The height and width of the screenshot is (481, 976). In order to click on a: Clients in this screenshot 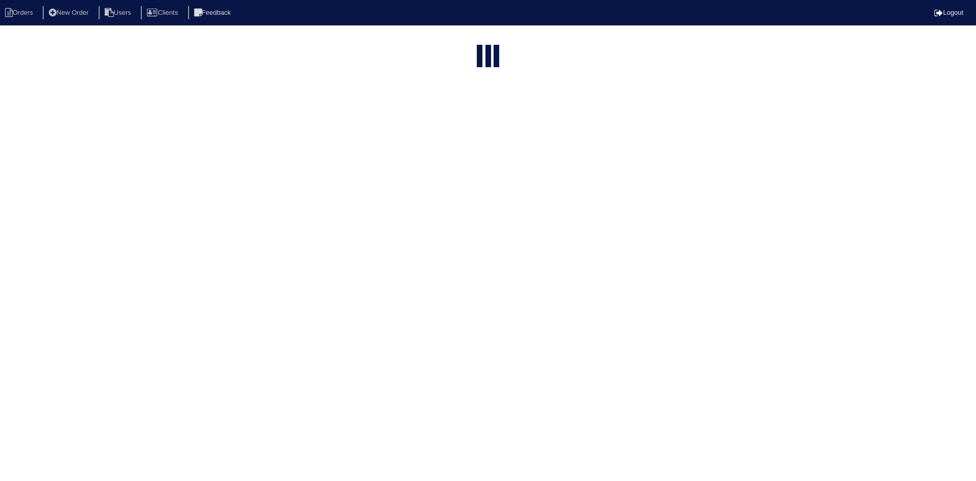, I will do `click(163, 12)`.